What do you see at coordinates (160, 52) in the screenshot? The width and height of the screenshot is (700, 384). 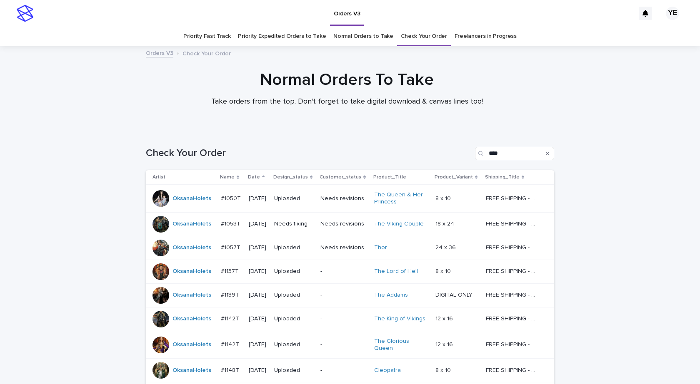 I see `a: Orders V3` at bounding box center [160, 52].